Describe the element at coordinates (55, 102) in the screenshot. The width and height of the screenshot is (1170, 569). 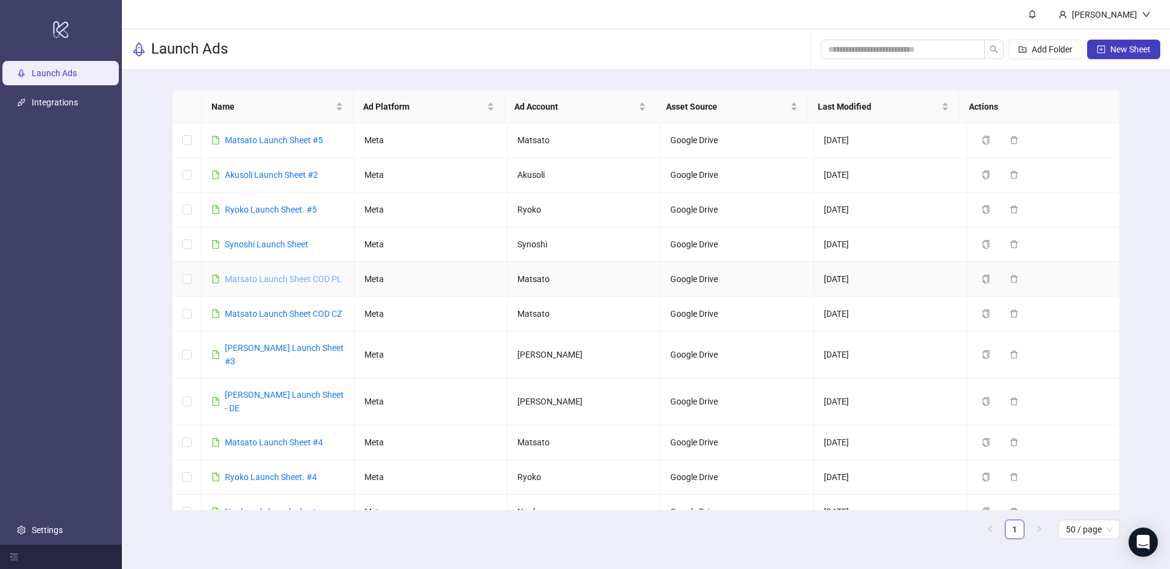
I see `a: Integrations` at that location.